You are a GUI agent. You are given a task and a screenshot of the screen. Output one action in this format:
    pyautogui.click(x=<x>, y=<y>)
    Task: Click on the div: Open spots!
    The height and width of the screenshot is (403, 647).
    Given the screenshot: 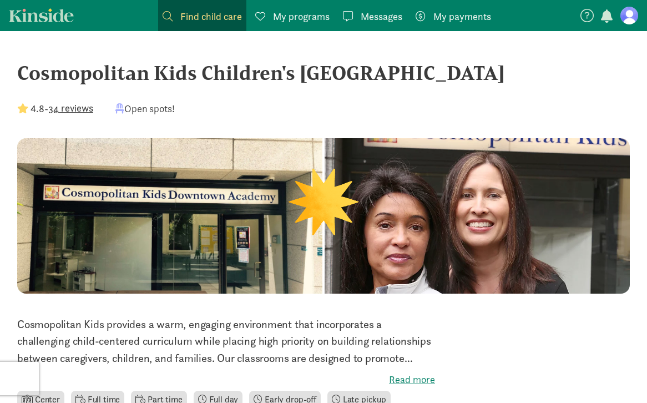 What is the action you would take?
    pyautogui.click(x=145, y=108)
    